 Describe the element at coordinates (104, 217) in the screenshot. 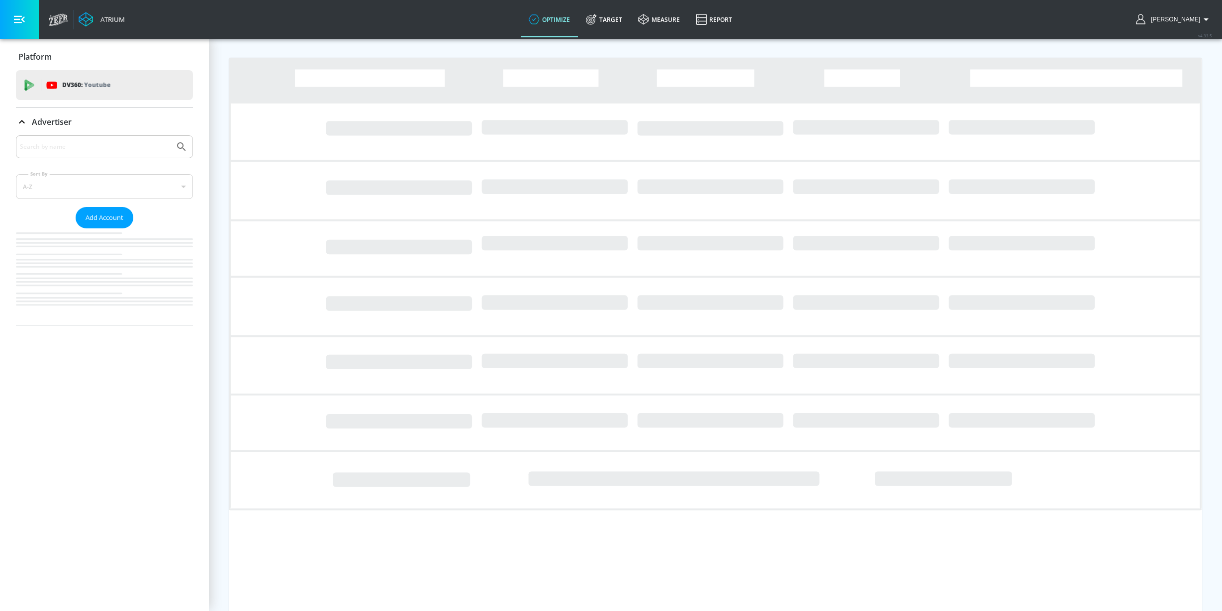

I see `button: Add Account` at that location.